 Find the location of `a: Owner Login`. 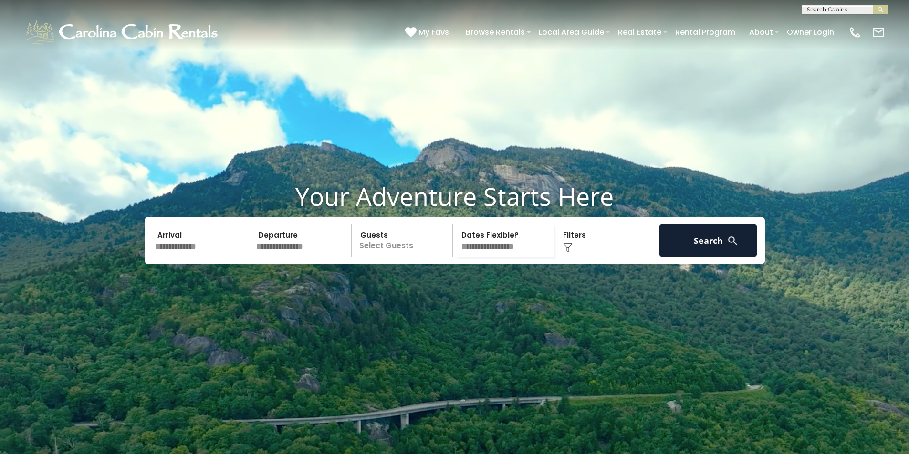

a: Owner Login is located at coordinates (810, 32).